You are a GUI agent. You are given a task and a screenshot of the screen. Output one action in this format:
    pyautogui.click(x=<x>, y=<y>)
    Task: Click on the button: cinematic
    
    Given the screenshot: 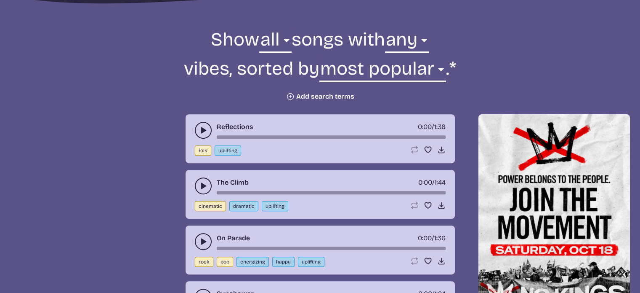 What is the action you would take?
    pyautogui.click(x=210, y=206)
    